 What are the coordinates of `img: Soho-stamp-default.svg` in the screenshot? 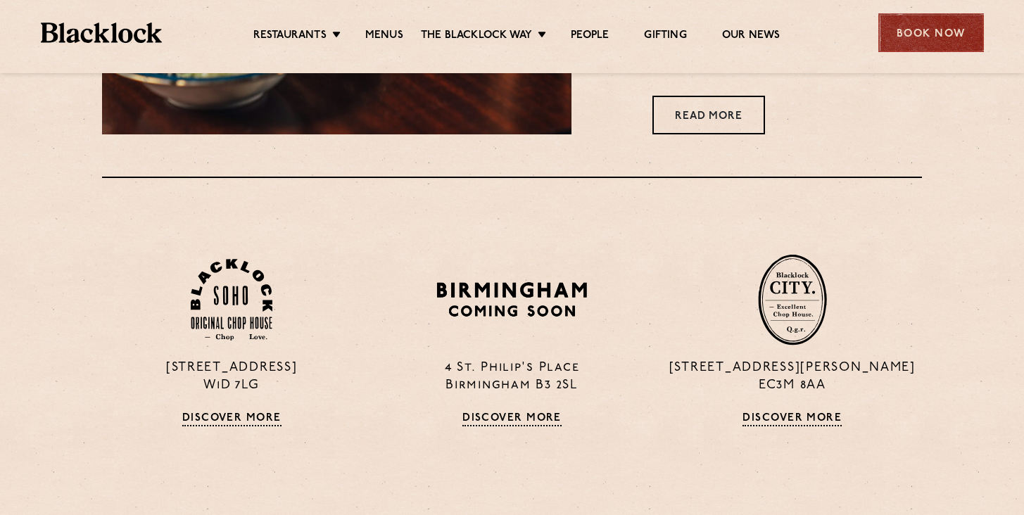 It's located at (232, 300).